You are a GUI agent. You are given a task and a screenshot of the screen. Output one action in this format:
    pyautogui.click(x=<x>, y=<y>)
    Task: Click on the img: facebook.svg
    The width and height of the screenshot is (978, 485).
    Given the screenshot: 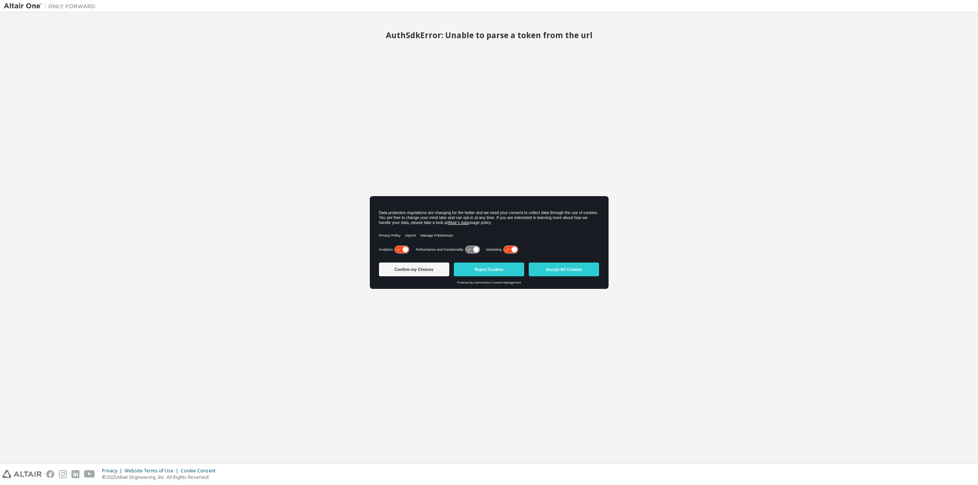 What is the action you would take?
    pyautogui.click(x=50, y=474)
    